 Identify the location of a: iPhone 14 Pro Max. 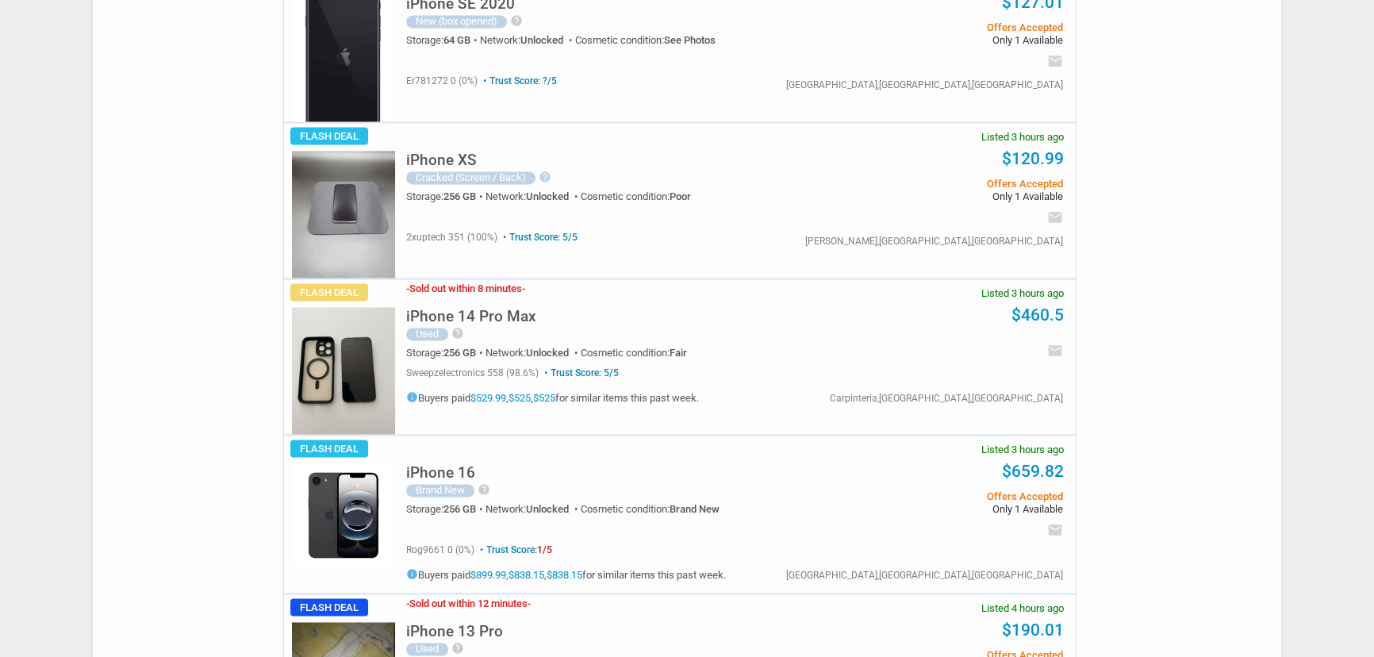
(471, 317).